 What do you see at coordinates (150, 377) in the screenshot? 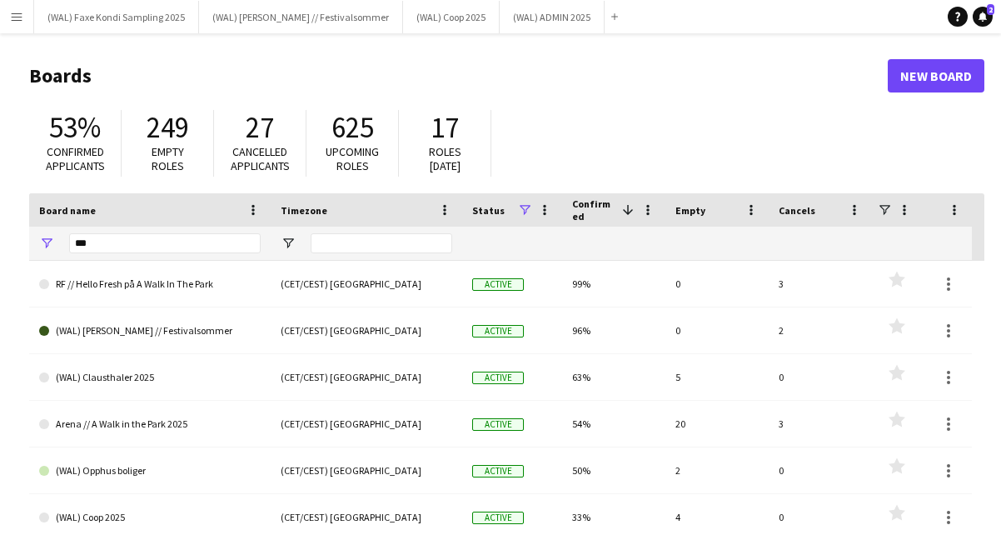
I see `a: (WAL) Clausthaler 2025` at bounding box center [150, 377].